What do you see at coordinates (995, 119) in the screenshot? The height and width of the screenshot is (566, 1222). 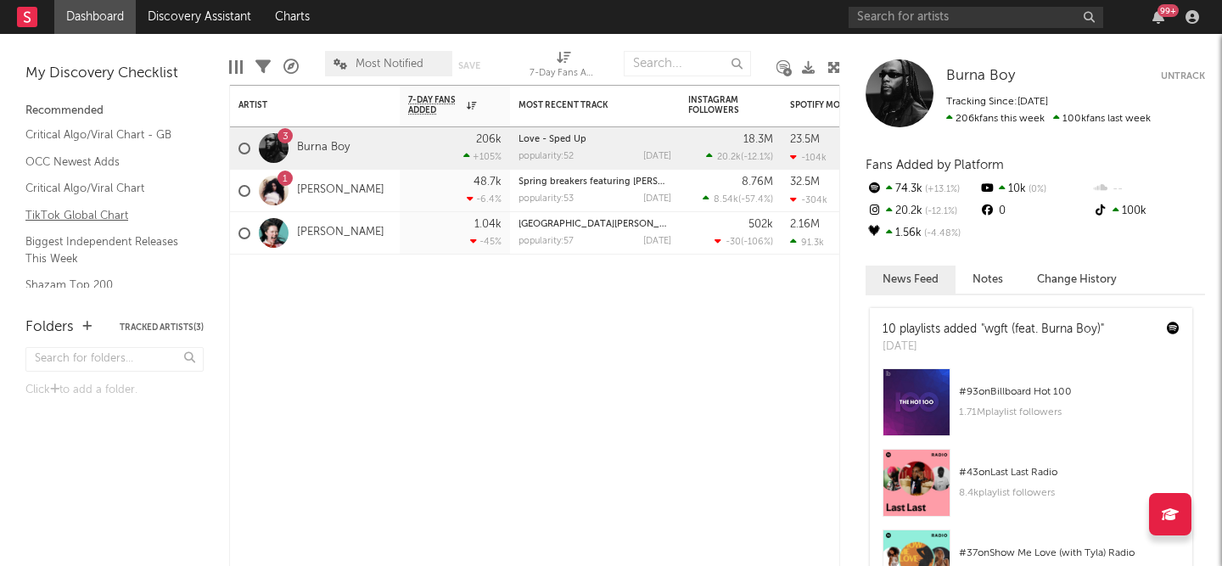 I see `span: 206k fans this week` at bounding box center [995, 119].